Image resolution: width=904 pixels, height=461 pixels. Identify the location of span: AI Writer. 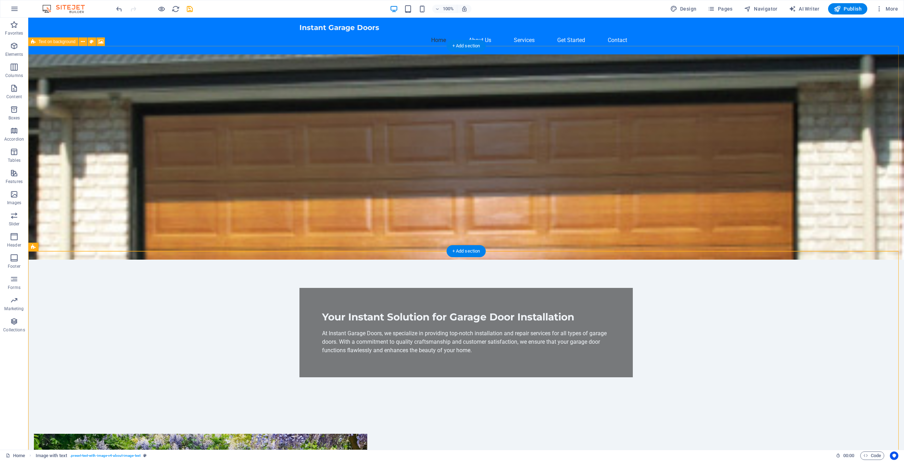
(804, 9).